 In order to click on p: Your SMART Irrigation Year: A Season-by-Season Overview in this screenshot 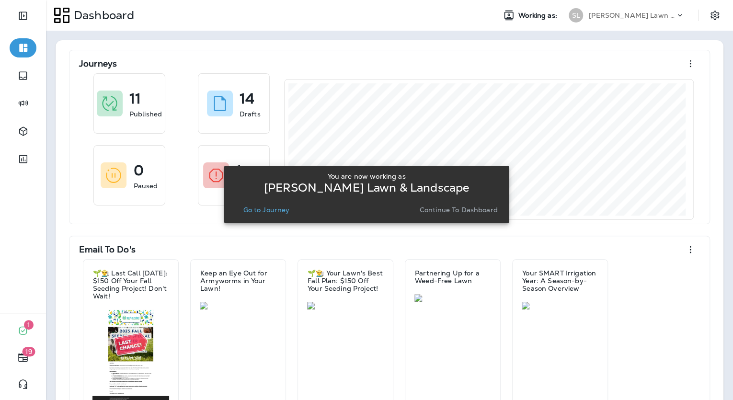, I will do `click(560, 281)`.